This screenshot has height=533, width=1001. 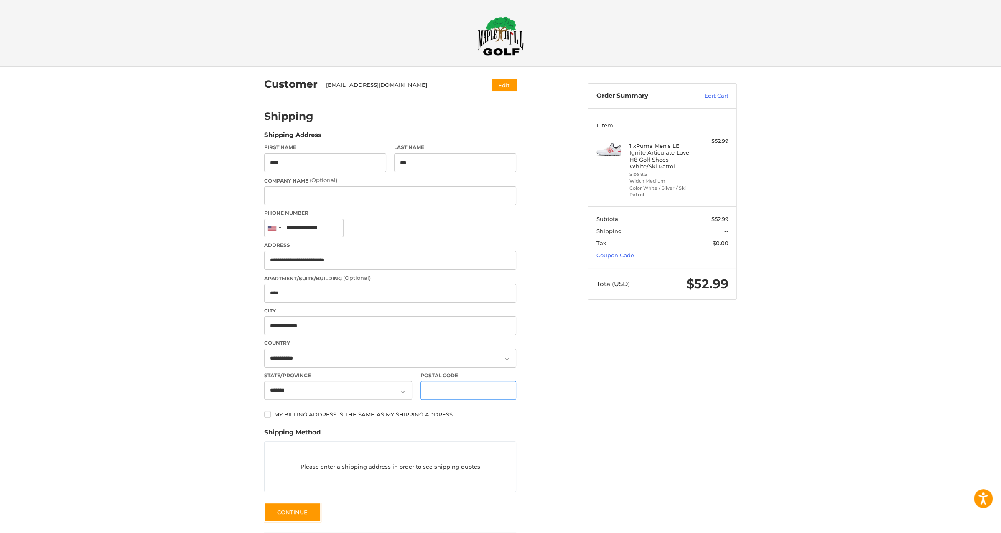 I want to click on legend: Shipping Method, so click(x=292, y=435).